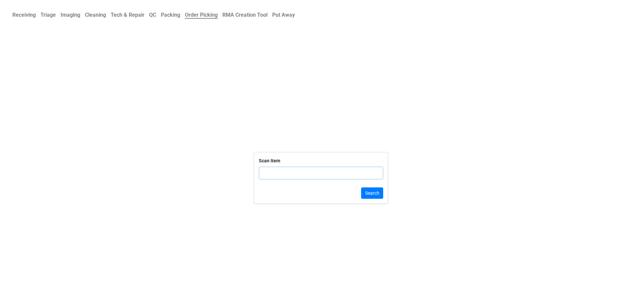  What do you see at coordinates (70, 15) in the screenshot?
I see `b: Imaging` at bounding box center [70, 15].